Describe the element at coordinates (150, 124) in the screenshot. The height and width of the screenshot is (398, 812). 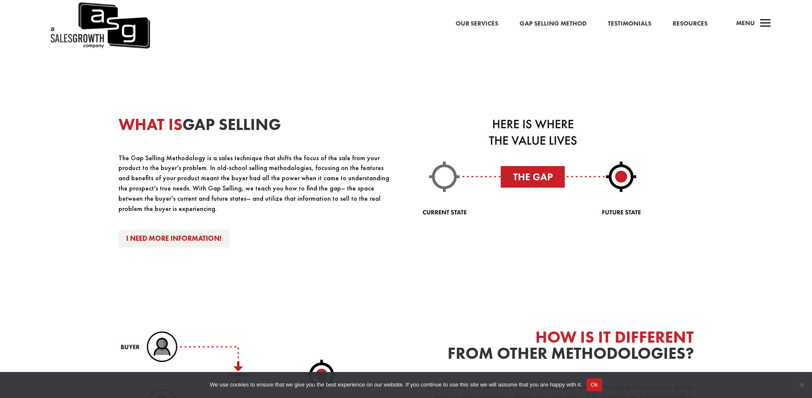
I see `span: WHAT IS` at that location.